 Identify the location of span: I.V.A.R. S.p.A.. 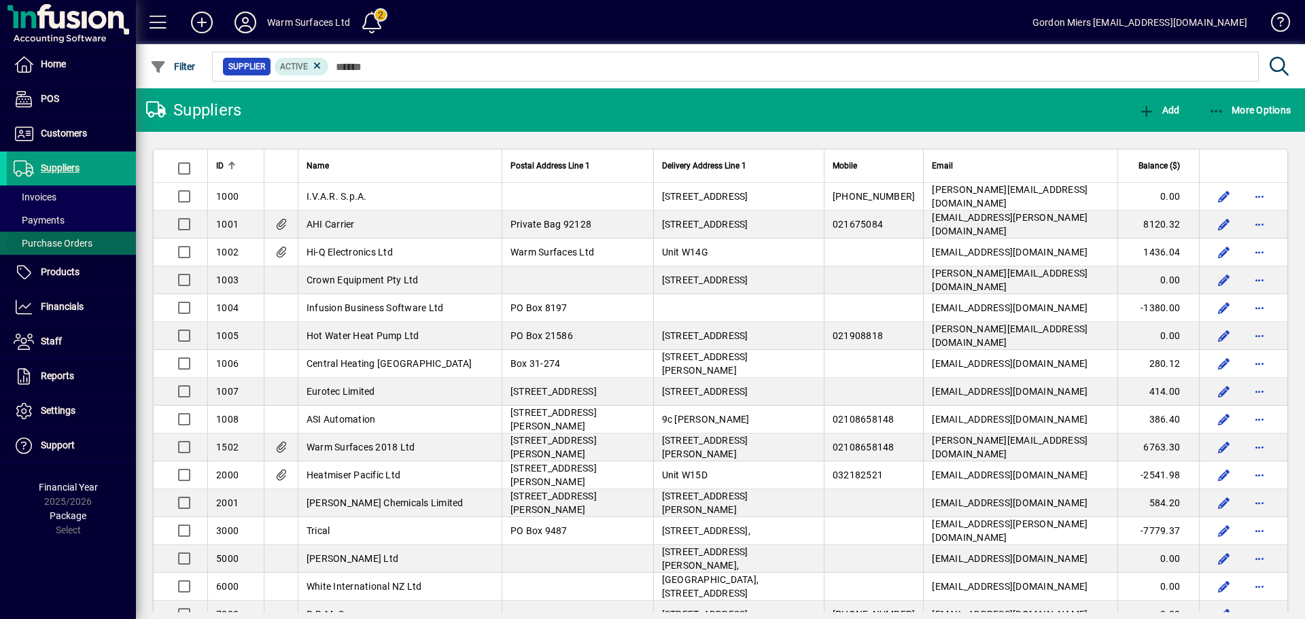
(336, 196).